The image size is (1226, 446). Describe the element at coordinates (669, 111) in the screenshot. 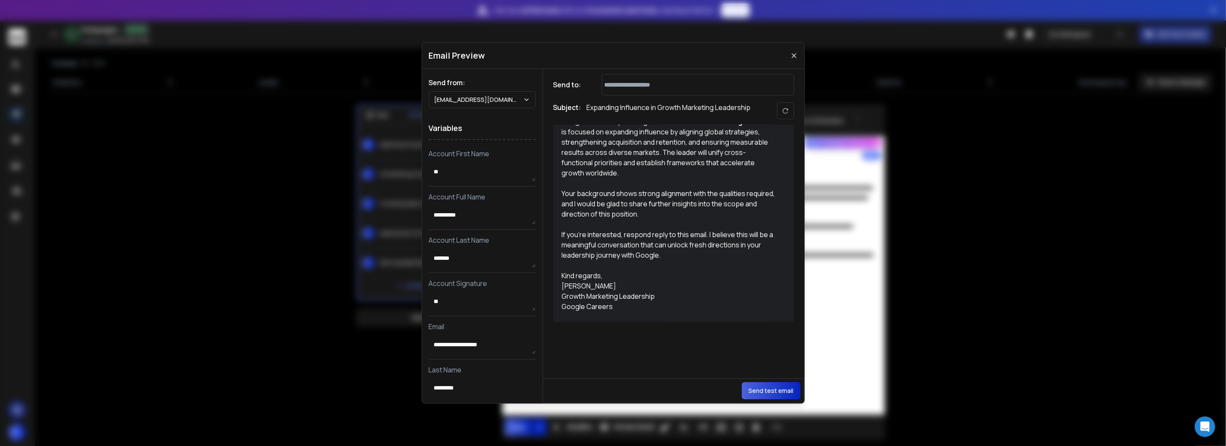

I see `p: Expanding Influence in Growth Marketing Leadership` at that location.